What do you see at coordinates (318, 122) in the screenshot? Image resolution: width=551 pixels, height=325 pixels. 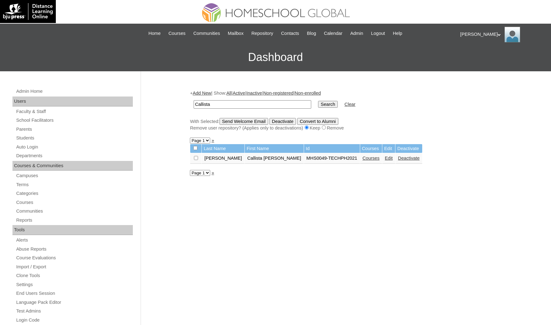 I see `input: Convert to Alumni` at bounding box center [318, 122].